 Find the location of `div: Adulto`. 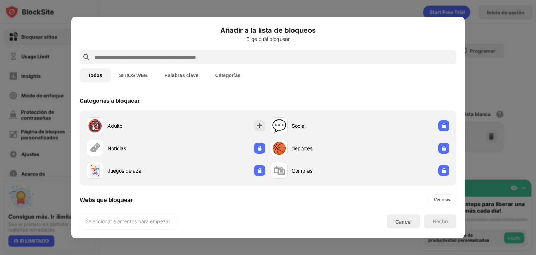

div: Adulto is located at coordinates (142, 126).